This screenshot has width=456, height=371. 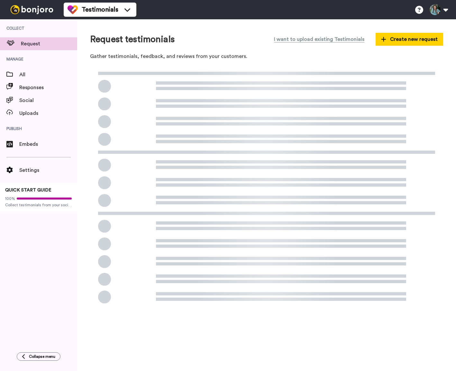 What do you see at coordinates (39, 356) in the screenshot?
I see `button: Collapse menu` at bounding box center [39, 356].